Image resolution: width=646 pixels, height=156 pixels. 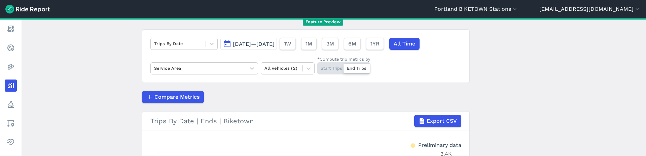 What do you see at coordinates (11, 67) in the screenshot?
I see `a: Heatmaps` at bounding box center [11, 67].